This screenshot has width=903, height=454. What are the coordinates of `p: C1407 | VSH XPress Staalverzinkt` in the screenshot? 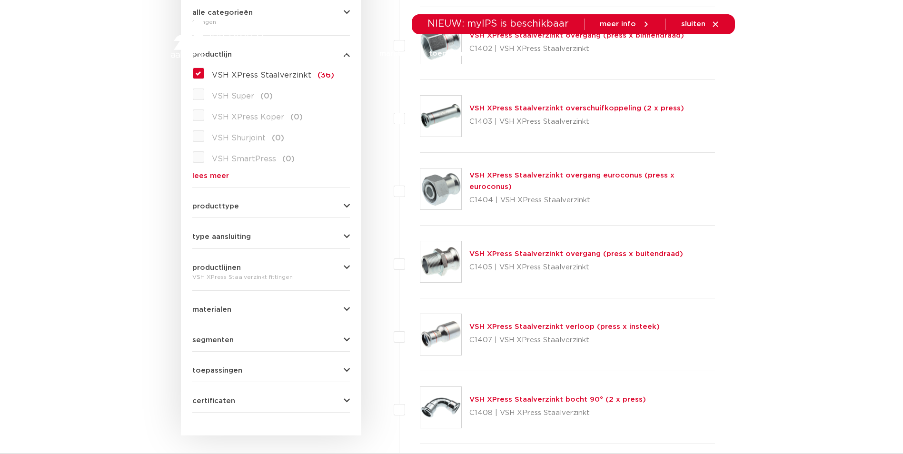 It's located at (565, 340).